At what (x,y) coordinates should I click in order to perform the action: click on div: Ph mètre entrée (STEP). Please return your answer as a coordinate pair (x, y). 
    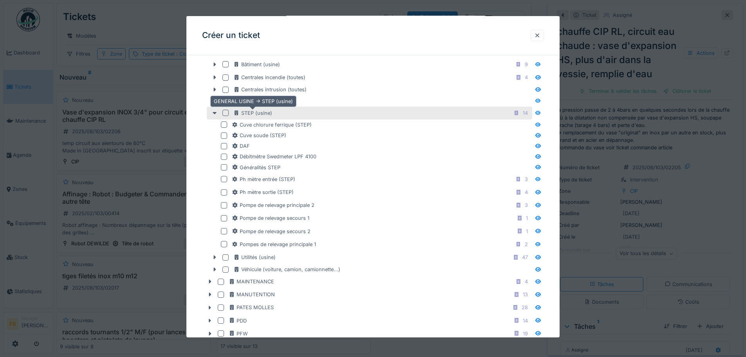
    Looking at the image, I should click on (264, 179).